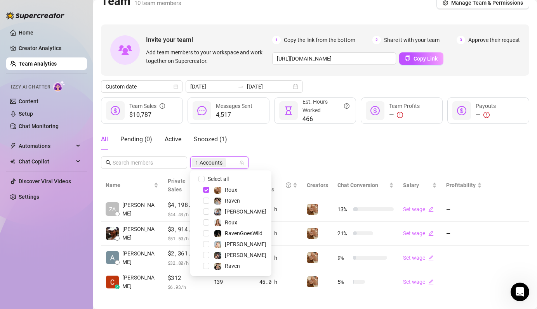 This screenshot has width=537, height=309. I want to click on th: Creators, so click(317, 185).